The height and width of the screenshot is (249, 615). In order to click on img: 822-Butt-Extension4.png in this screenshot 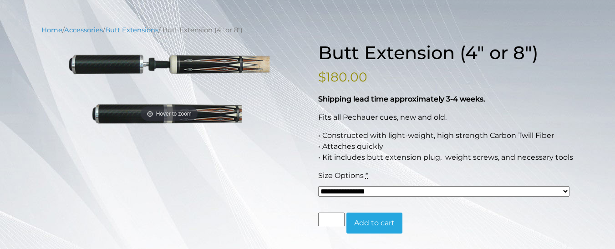, I will do `click(169, 89)`.